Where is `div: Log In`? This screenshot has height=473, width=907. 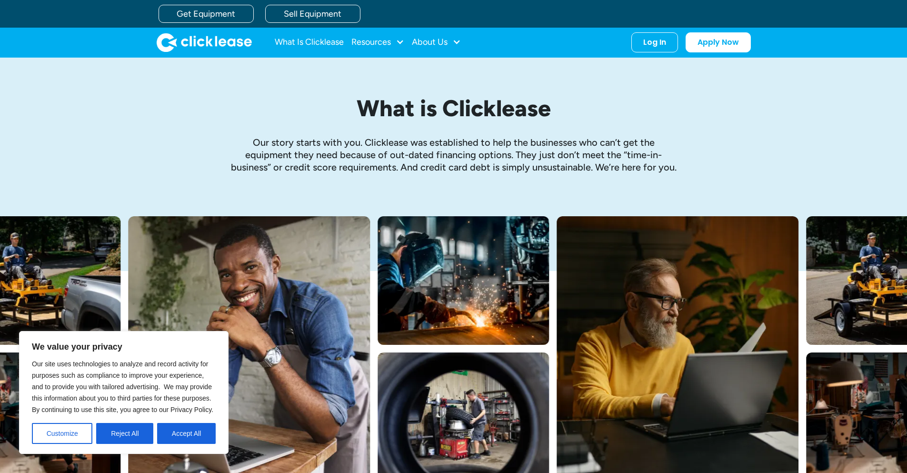
div: Log In is located at coordinates (655, 42).